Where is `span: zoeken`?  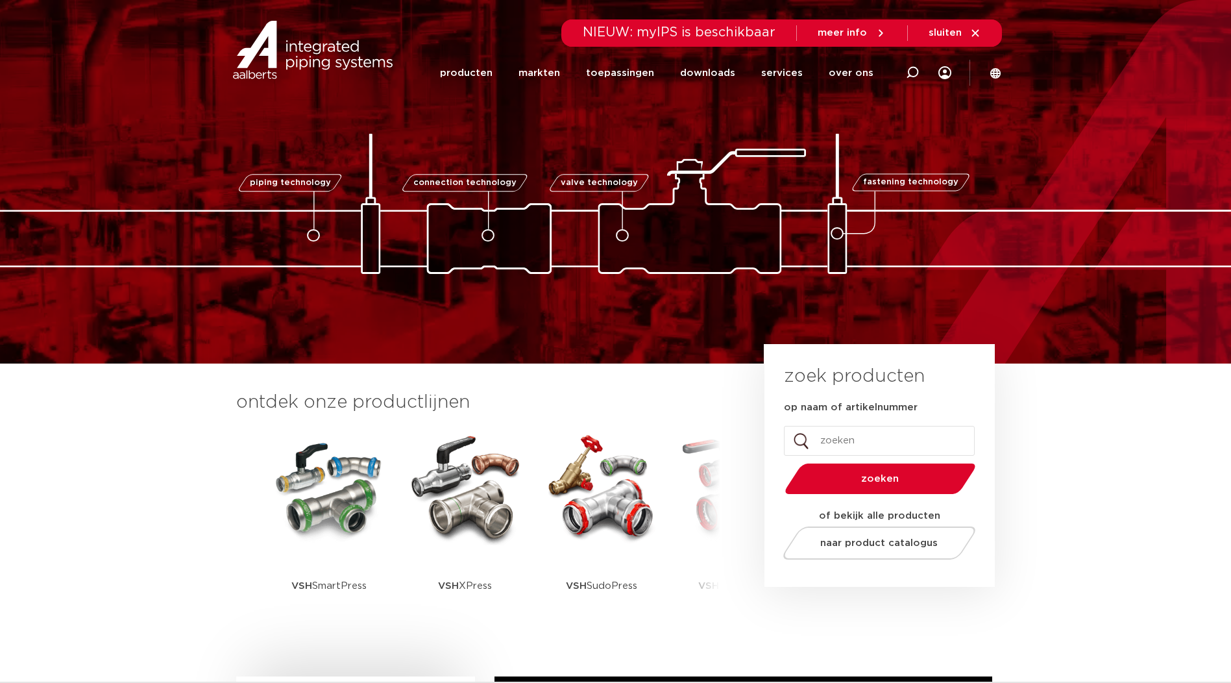 span: zoeken is located at coordinates (880, 478).